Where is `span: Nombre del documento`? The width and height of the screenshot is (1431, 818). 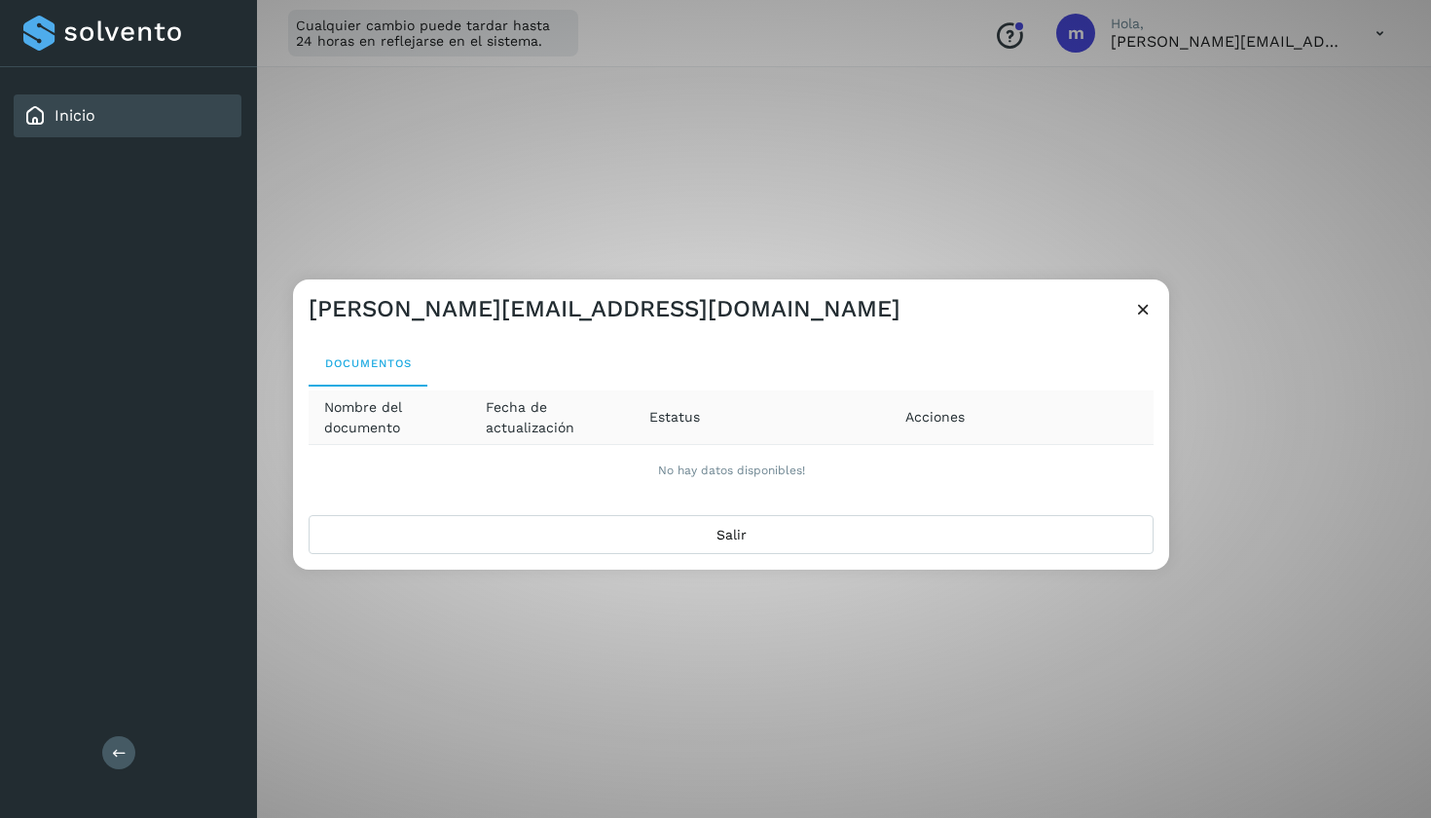
span: Nombre del documento is located at coordinates (389, 418).